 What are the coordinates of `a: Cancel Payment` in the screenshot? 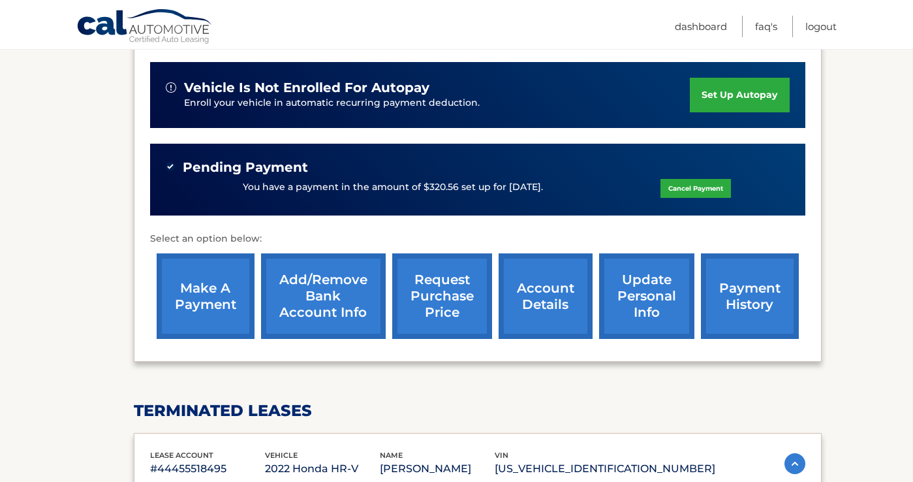 It's located at (696, 188).